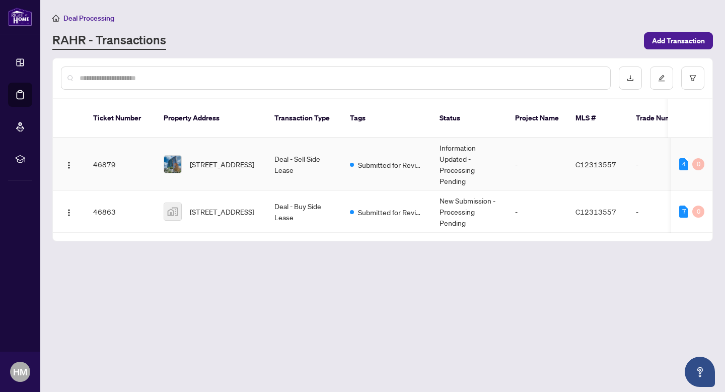 The image size is (725, 392). Describe the element at coordinates (537, 118) in the screenshot. I see `th: Project Name` at that location.